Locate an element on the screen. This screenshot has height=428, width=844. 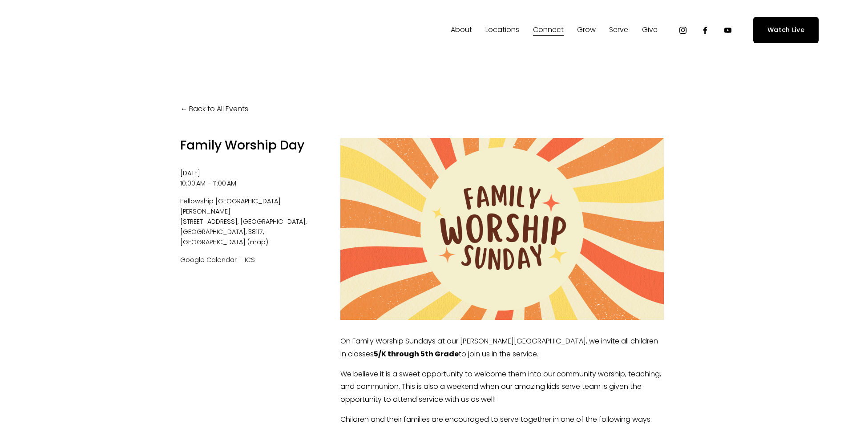
span: Locations is located at coordinates (503, 30).